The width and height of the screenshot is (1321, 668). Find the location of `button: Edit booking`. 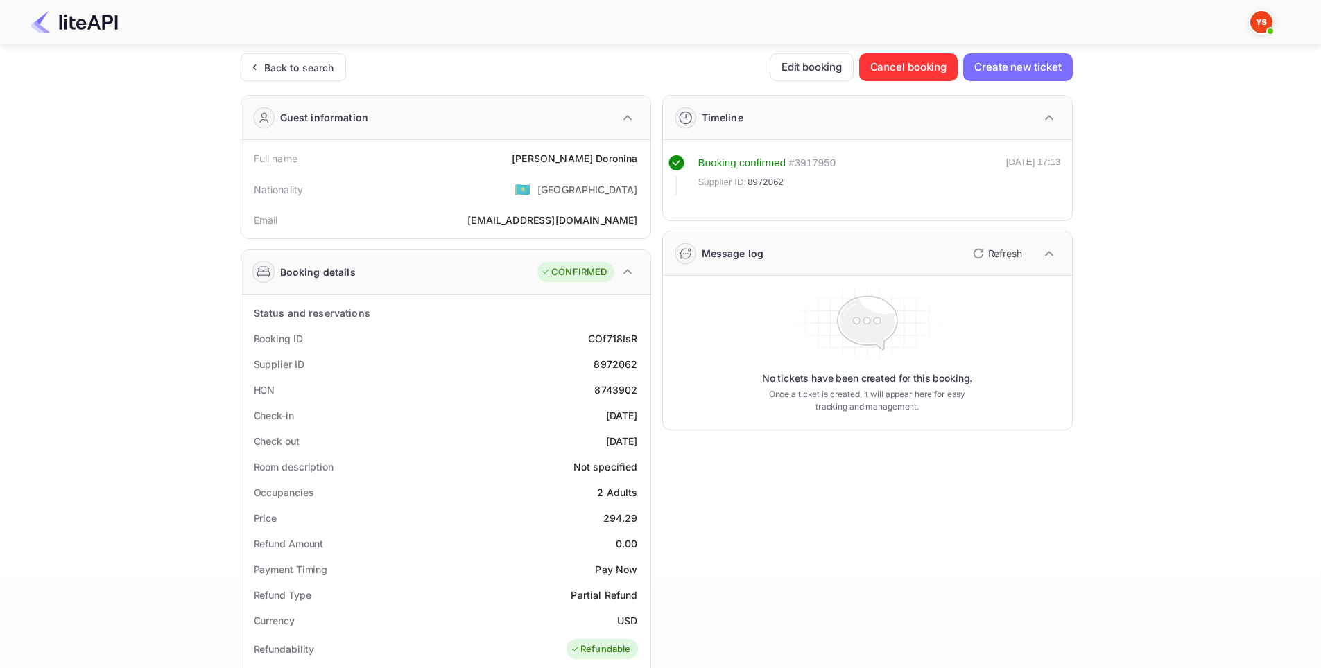

button: Edit booking is located at coordinates (811, 67).